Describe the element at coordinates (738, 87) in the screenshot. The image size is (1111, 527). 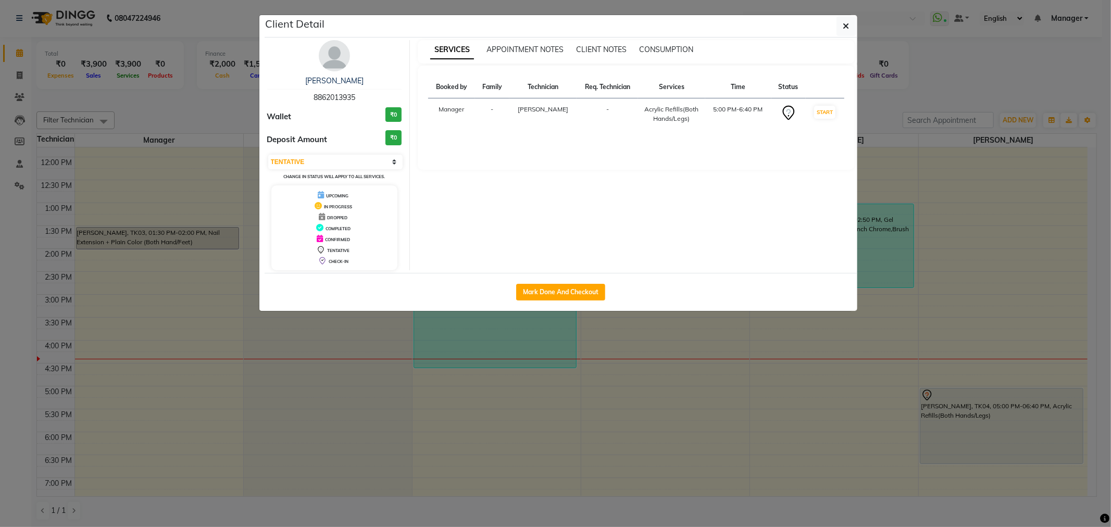
I see `th: Time` at that location.